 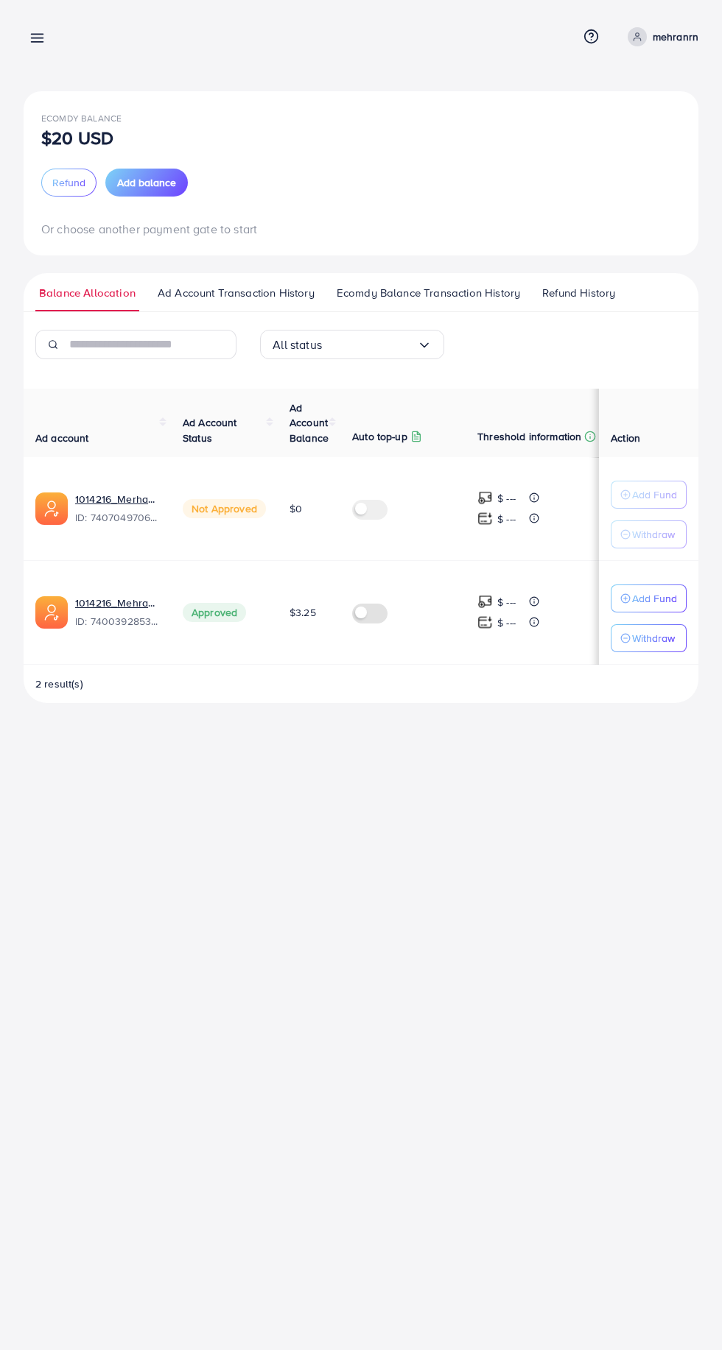 I want to click on span: Add balance, so click(x=147, y=183).